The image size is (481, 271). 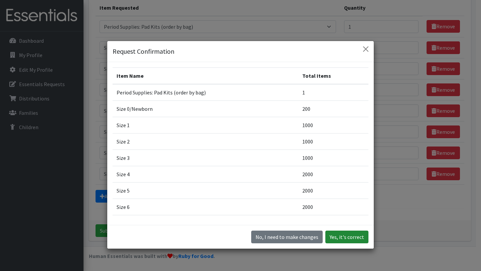 I want to click on button: No I need to make changes, so click(x=287, y=237).